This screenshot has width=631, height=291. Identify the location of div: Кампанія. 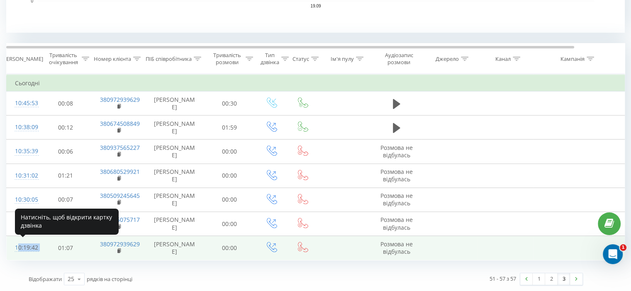
(572, 59).